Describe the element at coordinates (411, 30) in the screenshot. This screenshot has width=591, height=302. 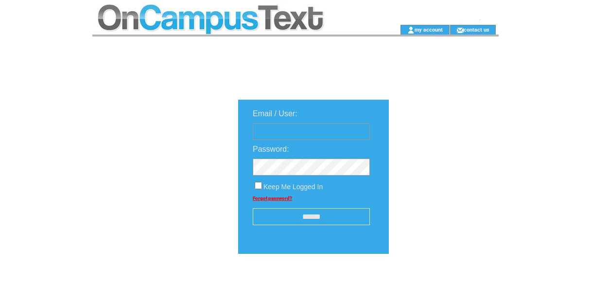
I see `img: account_icon.gif;jsessionid=5EE81FD5A30472A810D2102D97FEA753` at that location.